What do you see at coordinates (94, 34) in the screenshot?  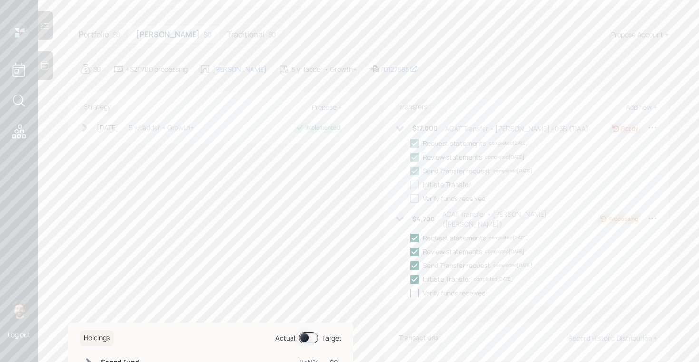 I see `h5: Portfolio` at bounding box center [94, 34].